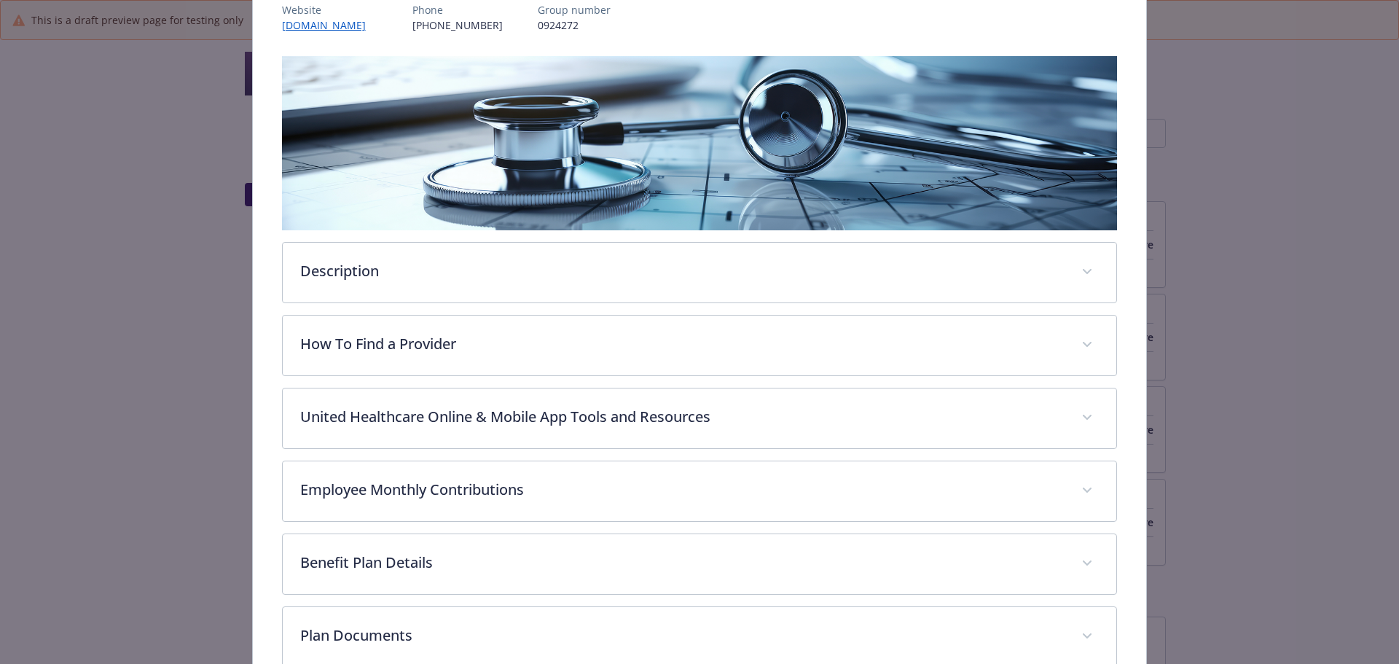  I want to click on p: 0924272, so click(574, 25).